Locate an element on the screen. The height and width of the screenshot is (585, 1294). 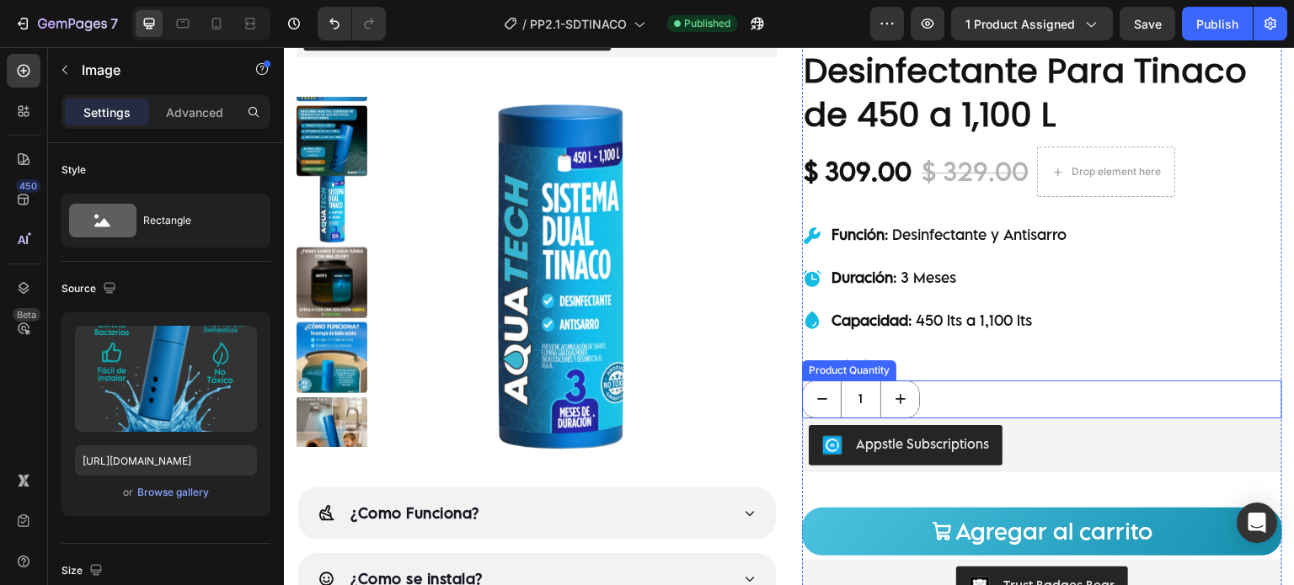
span: PP2.1-SDTINACO is located at coordinates (578, 24).